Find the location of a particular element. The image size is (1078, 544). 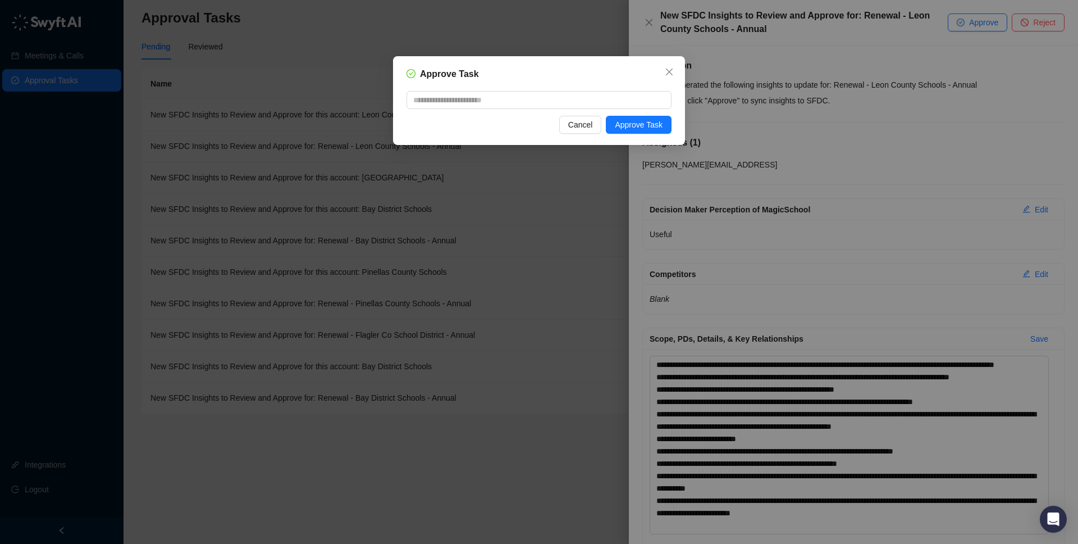

h5: Approve Task is located at coordinates (449, 74).